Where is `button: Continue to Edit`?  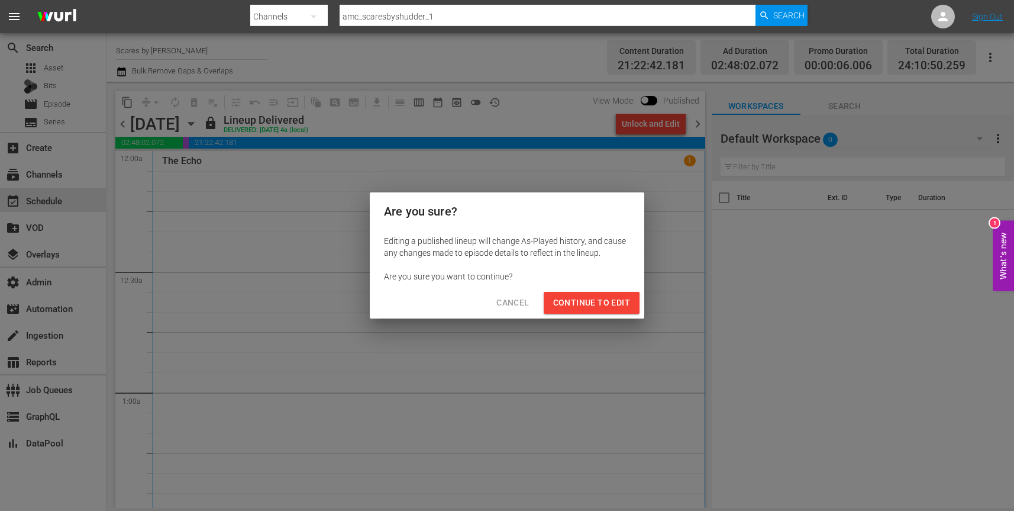
button: Continue to Edit is located at coordinates (592, 302).